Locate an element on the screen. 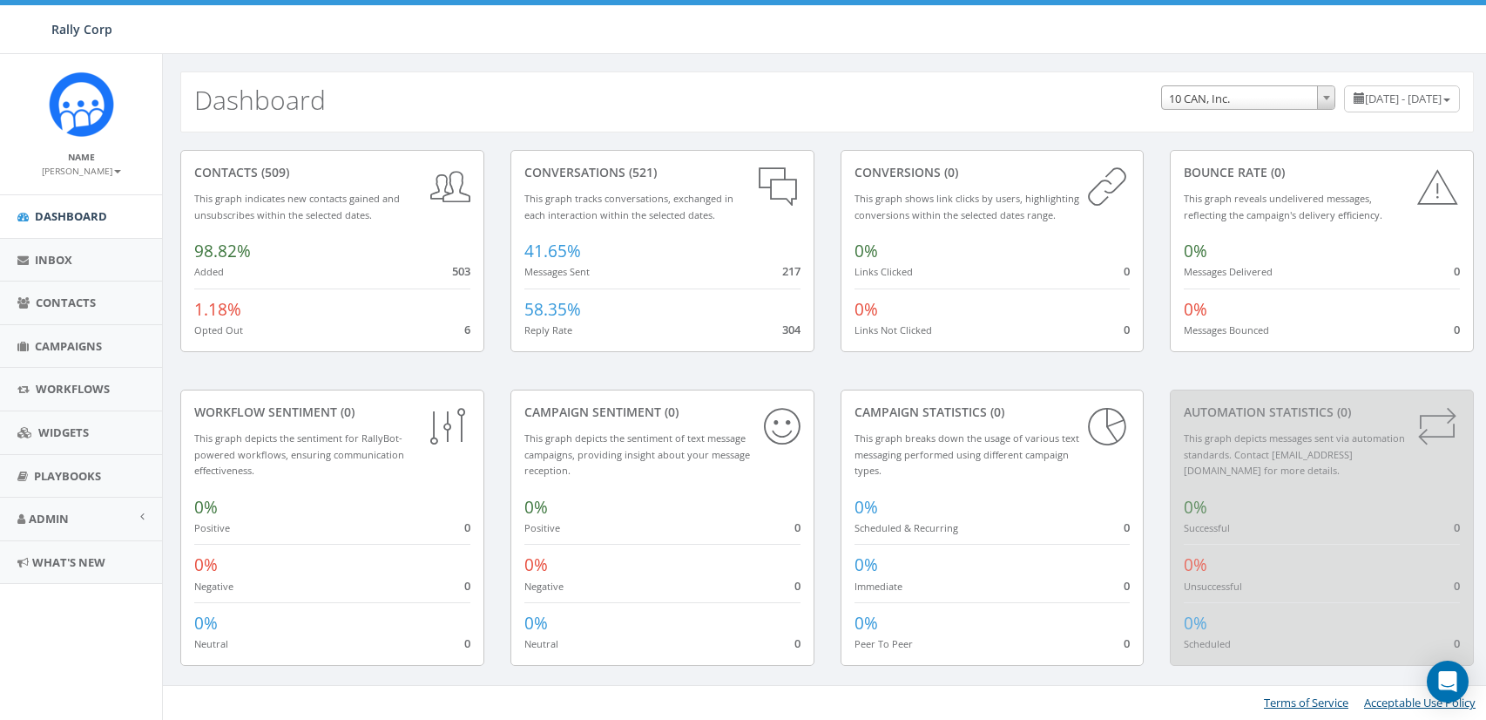 This screenshot has height=720, width=1486. span: (509) is located at coordinates (274, 172).